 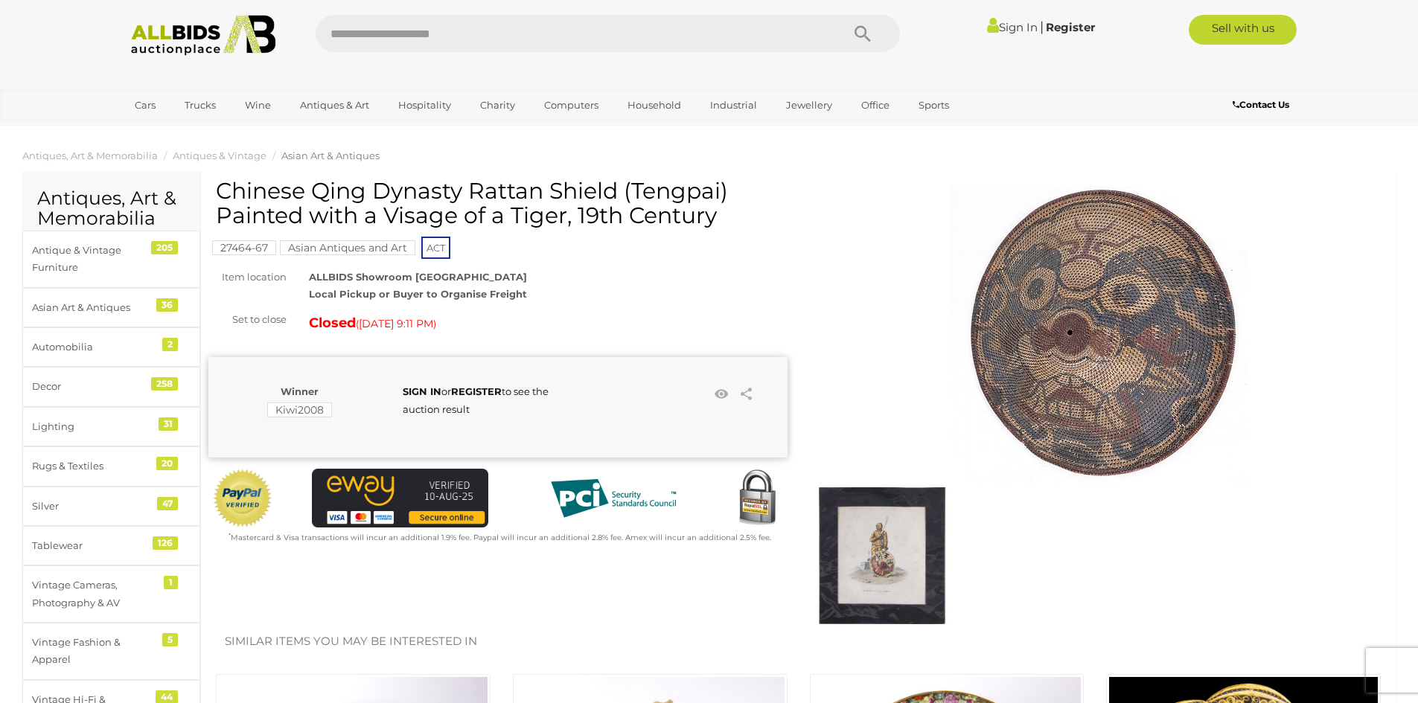 I want to click on strong: SIGN IN, so click(x=422, y=392).